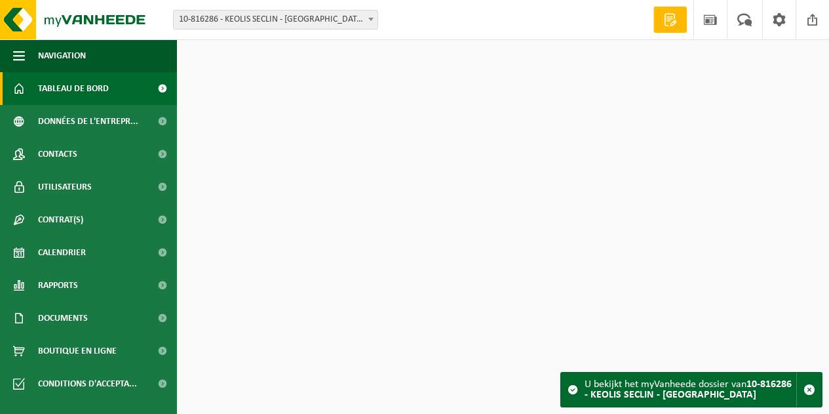 The width and height of the screenshot is (829, 414). Describe the element at coordinates (77, 351) in the screenshot. I see `span: Boutique en ligne` at that location.